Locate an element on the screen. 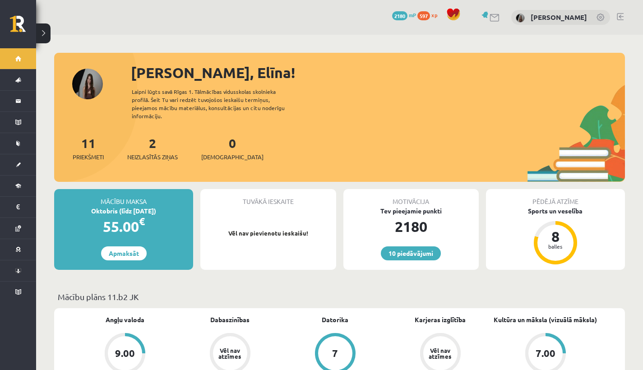  span: 597 is located at coordinates (424, 16).